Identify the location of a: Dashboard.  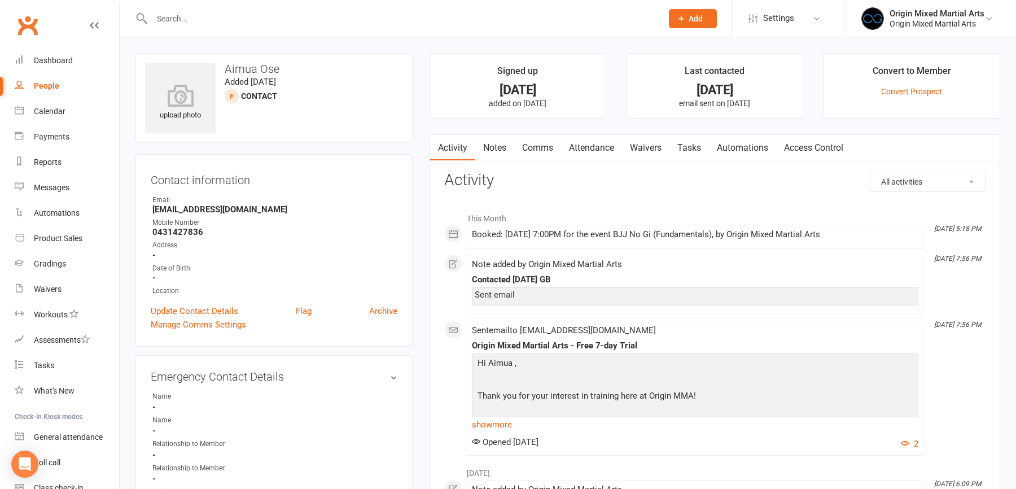
(67, 60).